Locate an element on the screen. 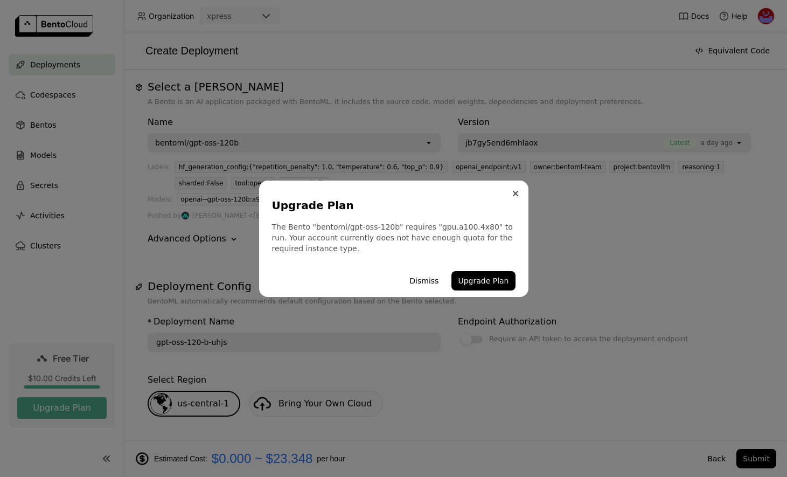 The image size is (787, 477). div: dialog is located at coordinates (394, 239).